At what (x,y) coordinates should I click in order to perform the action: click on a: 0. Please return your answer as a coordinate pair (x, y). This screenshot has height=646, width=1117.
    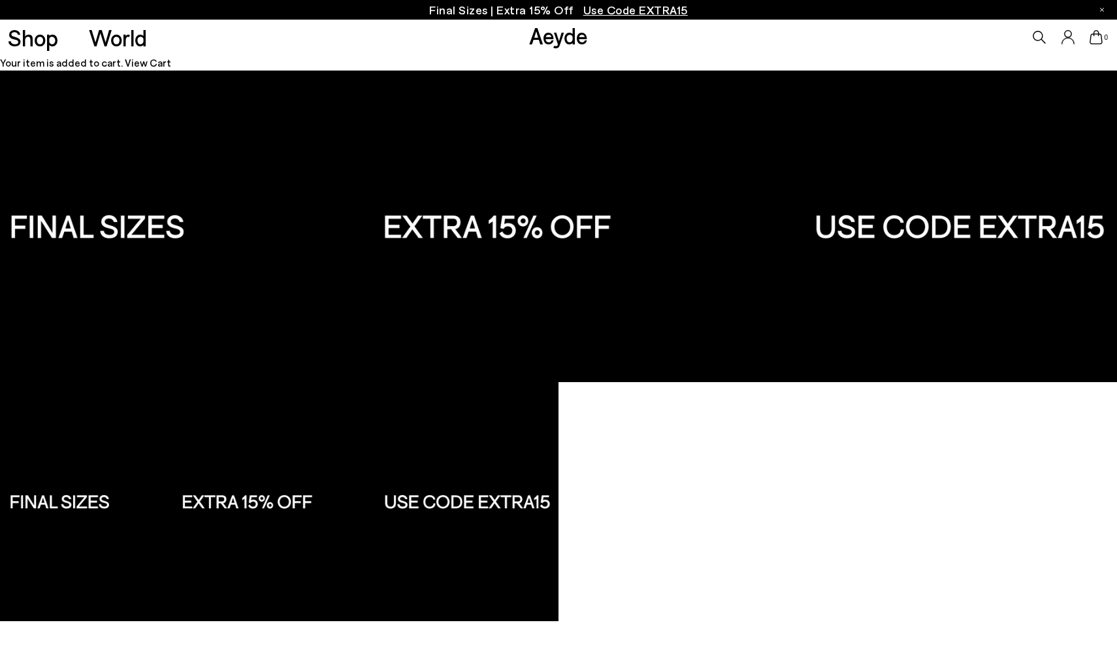
    Looking at the image, I should click on (1096, 37).